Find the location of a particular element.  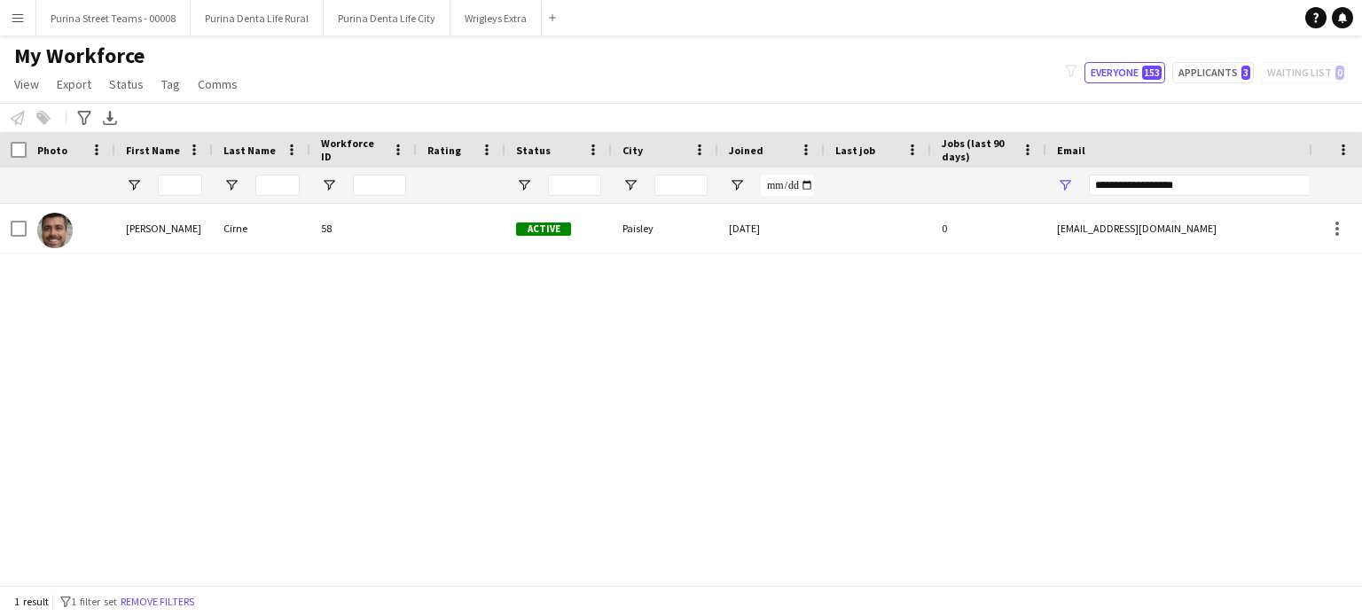

div: Cirne is located at coordinates (262, 228).